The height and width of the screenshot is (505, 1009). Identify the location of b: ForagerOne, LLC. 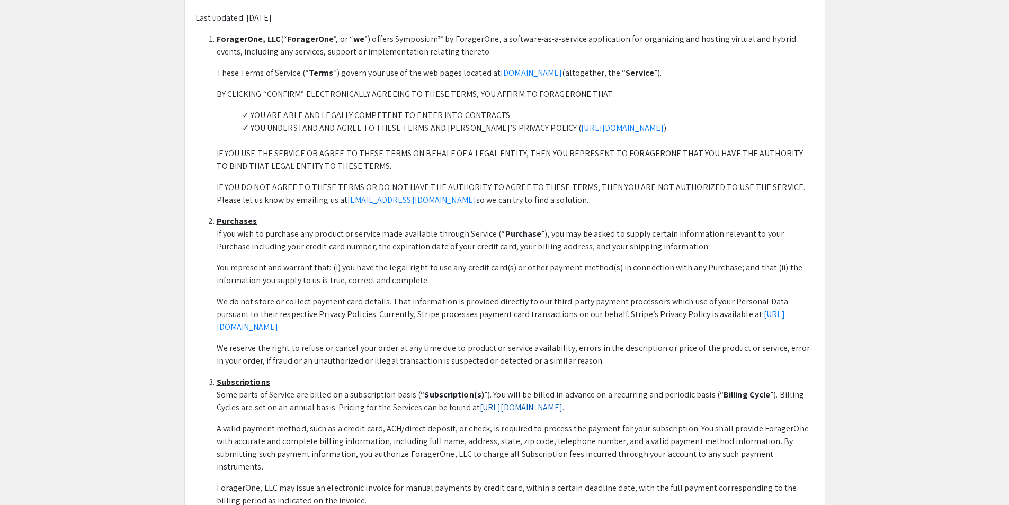
(249, 39).